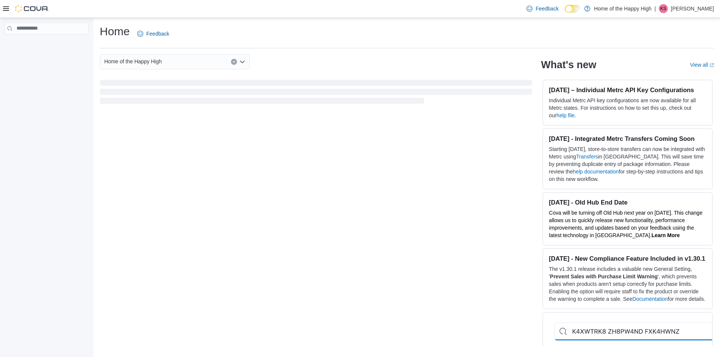 The height and width of the screenshot is (357, 720). What do you see at coordinates (565, 13) in the screenshot?
I see `span: Dark Mode` at bounding box center [565, 13].